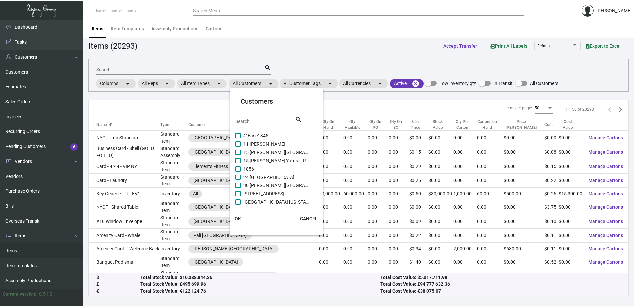 This screenshot has height=306, width=634. What do you see at coordinates (276, 101) in the screenshot?
I see `mat-card-title: Customers` at bounding box center [276, 101].